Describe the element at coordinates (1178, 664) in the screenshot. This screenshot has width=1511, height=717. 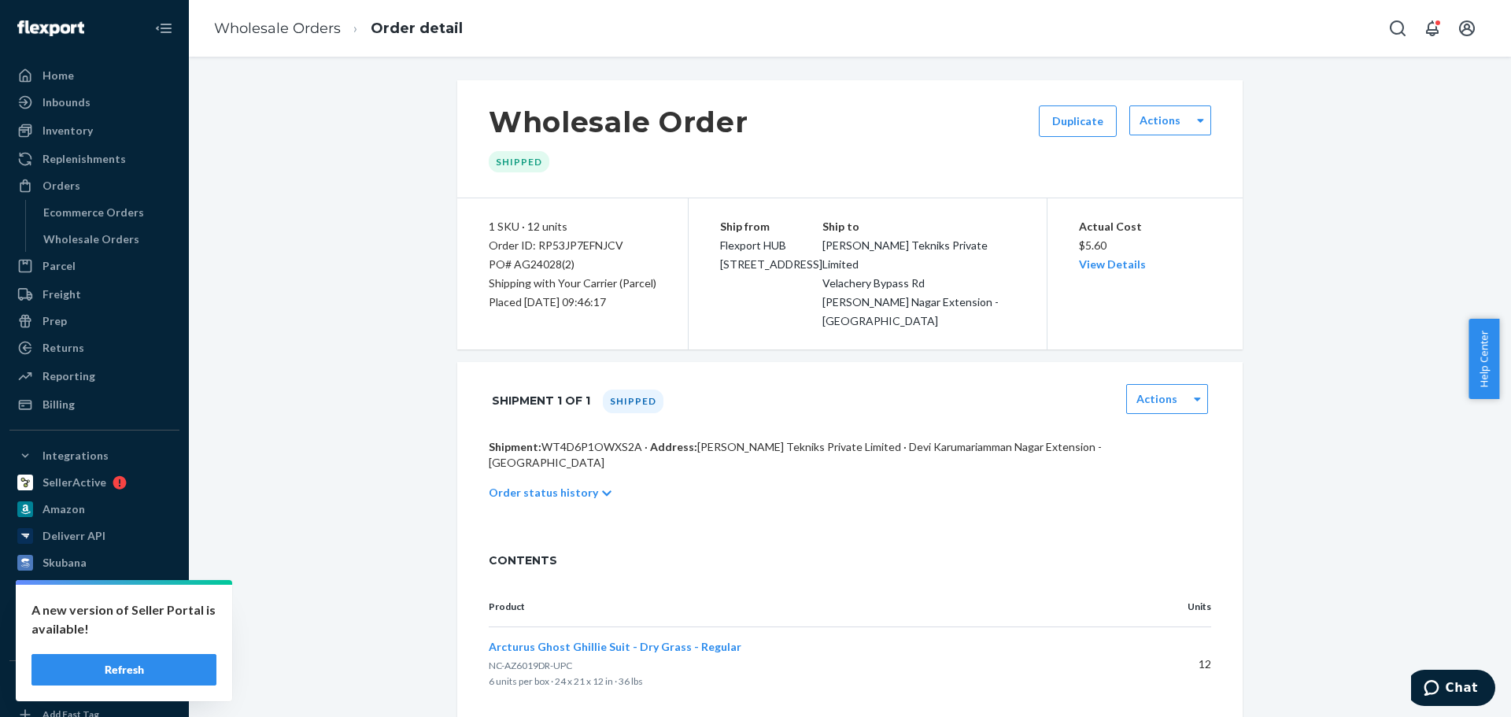
I see `p: 12` at that location.